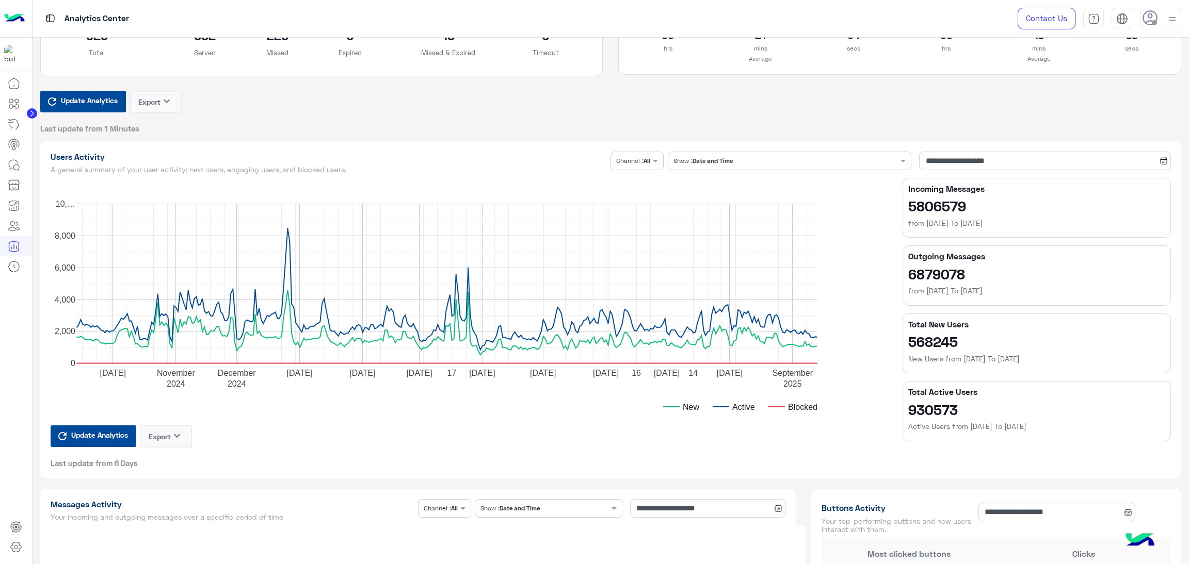 This screenshot has height=564, width=1189. What do you see at coordinates (802, 407) in the screenshot?
I see `text: Blocked` at bounding box center [802, 407].